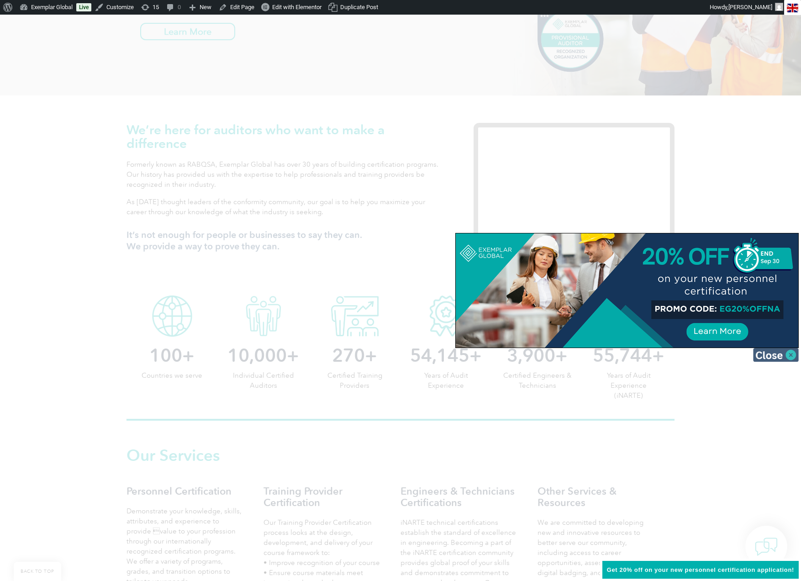 This screenshot has width=801, height=581. I want to click on a: Live, so click(84, 7).